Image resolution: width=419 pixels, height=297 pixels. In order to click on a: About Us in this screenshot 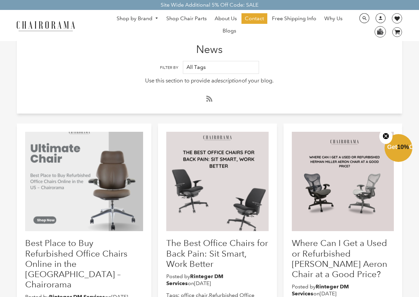, I will do `click(225, 19)`.